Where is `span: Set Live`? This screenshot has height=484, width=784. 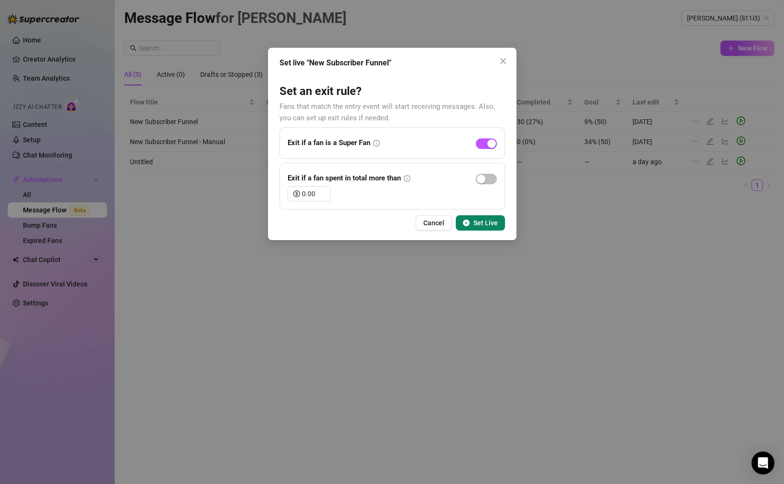 span: Set Live is located at coordinates (485, 223).